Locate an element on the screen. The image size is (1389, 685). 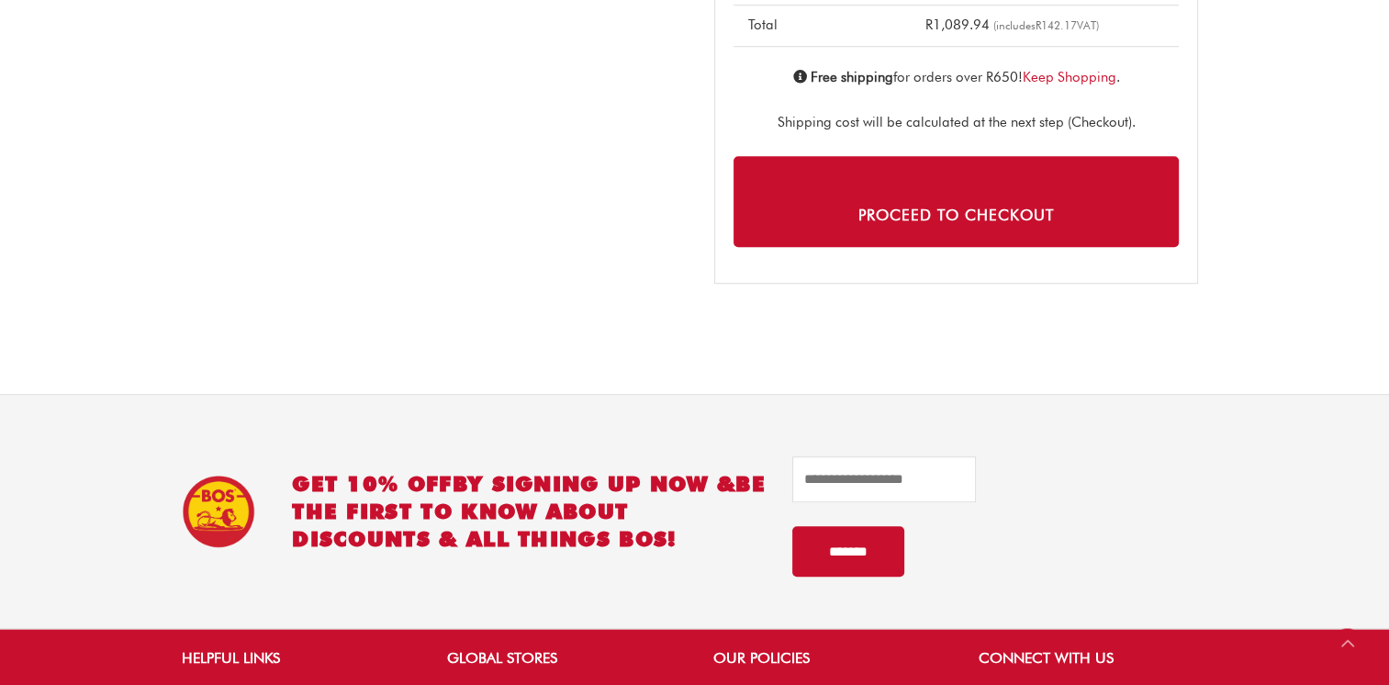
h2: GET 10% OFF be the first to know about discounts & all things BOS! is located at coordinates (529, 511).